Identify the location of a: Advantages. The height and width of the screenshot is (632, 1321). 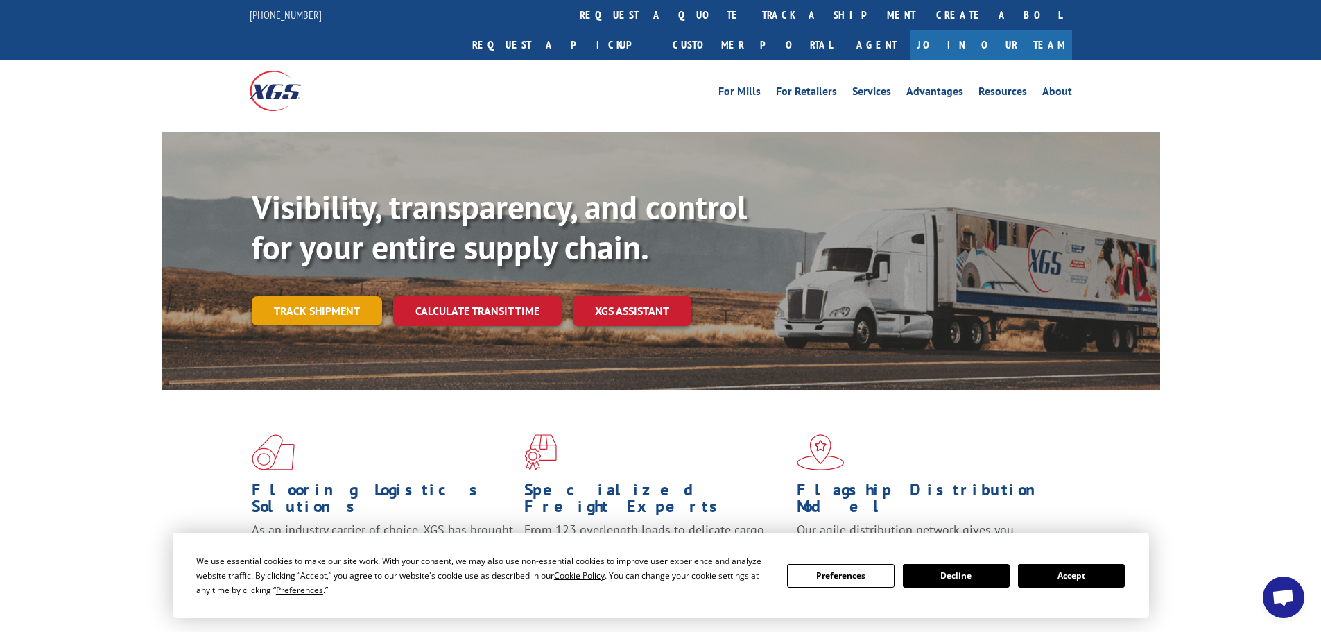
(935, 94).